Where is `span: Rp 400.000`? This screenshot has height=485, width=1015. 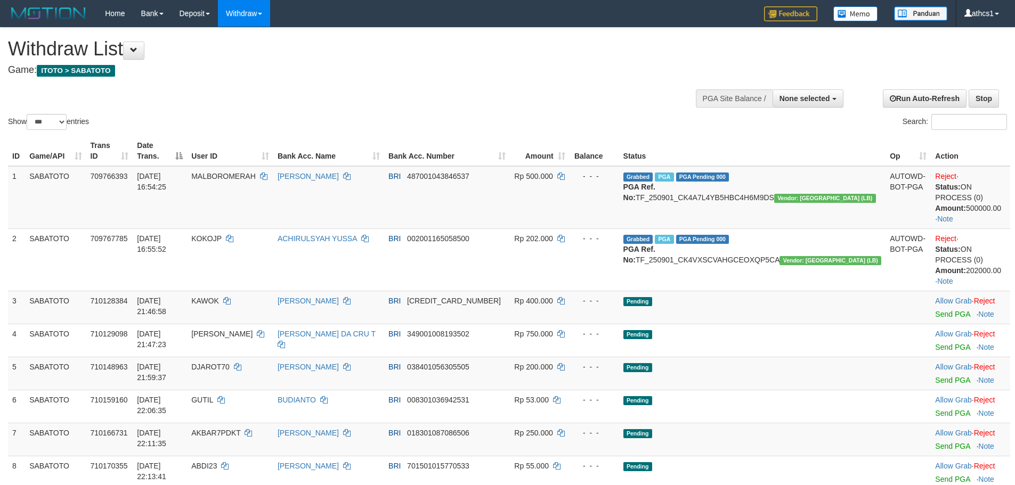
span: Rp 400.000 is located at coordinates (533, 301).